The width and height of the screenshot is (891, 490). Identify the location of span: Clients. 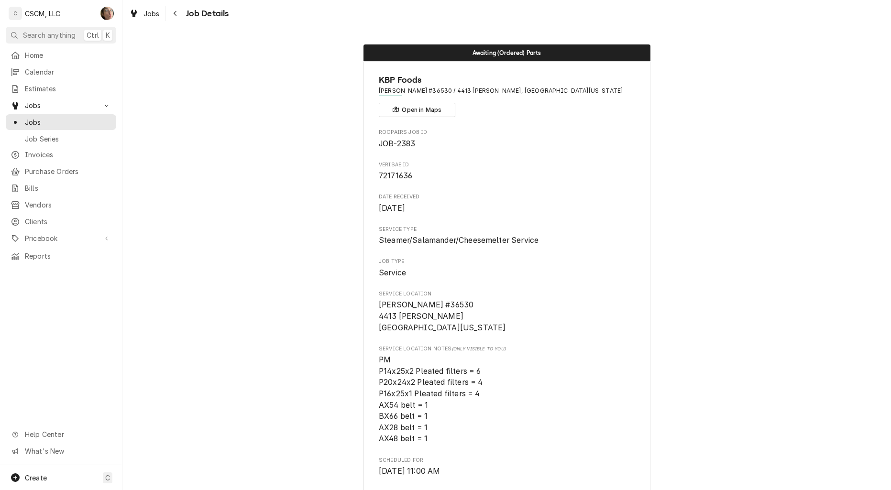
(68, 221).